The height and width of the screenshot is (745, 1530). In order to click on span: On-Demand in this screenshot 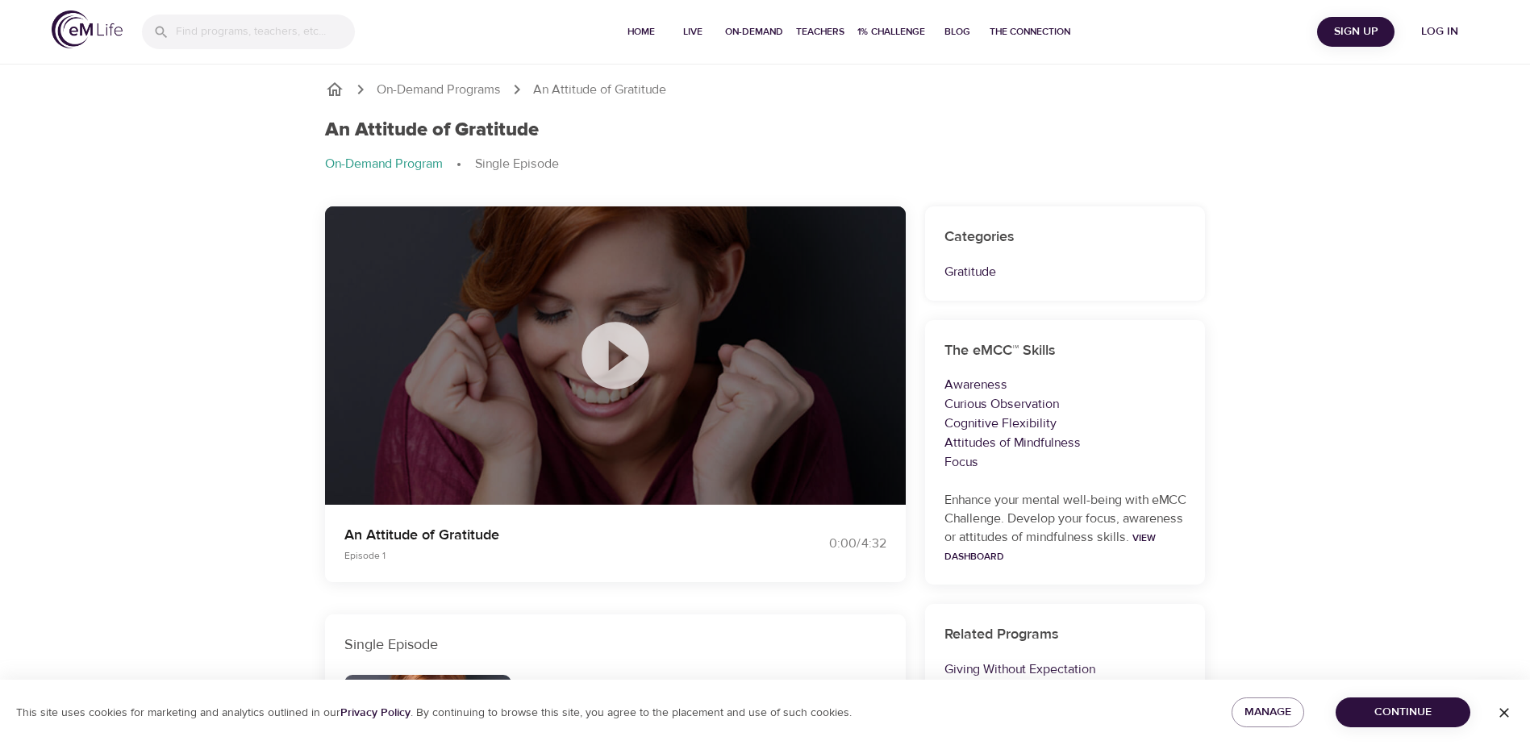, I will do `click(754, 31)`.